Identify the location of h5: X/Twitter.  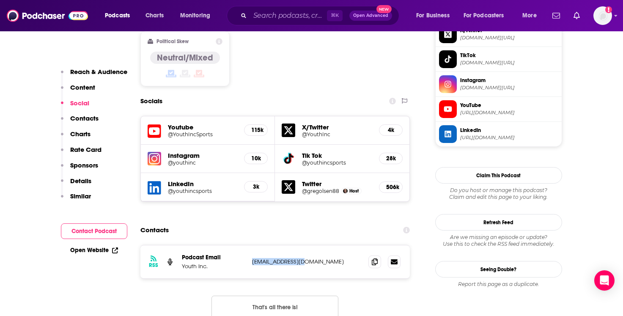
(337, 127).